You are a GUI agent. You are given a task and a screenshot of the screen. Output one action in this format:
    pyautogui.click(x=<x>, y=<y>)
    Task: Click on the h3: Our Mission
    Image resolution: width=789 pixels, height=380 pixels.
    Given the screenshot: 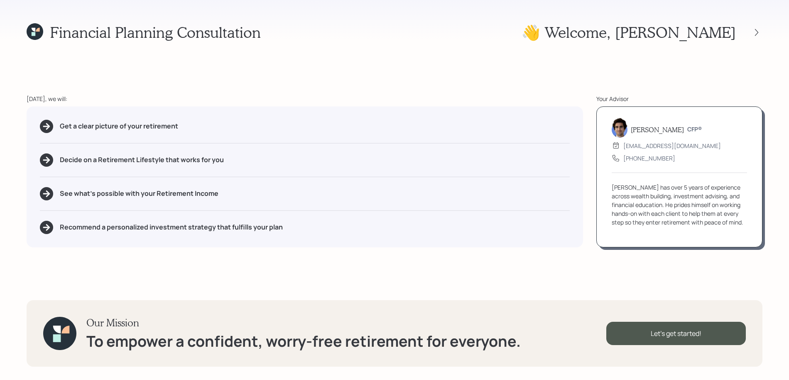 What is the action you would take?
    pyautogui.click(x=304, y=322)
    